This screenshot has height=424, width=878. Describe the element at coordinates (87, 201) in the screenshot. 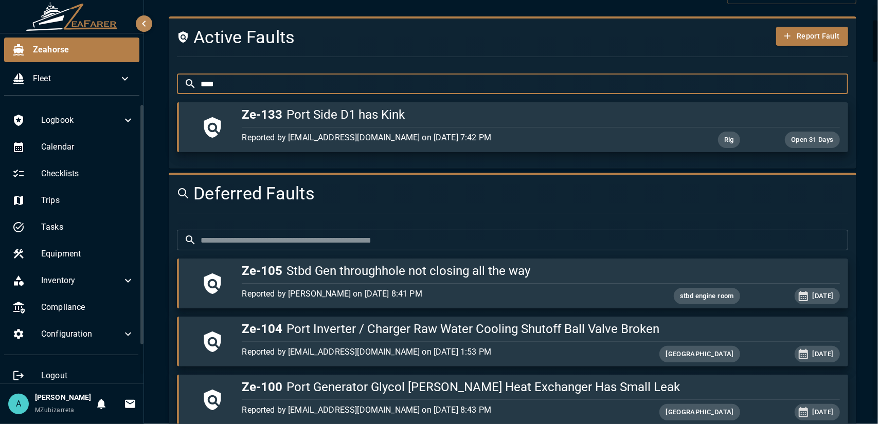

I see `span: Trips` at that location.